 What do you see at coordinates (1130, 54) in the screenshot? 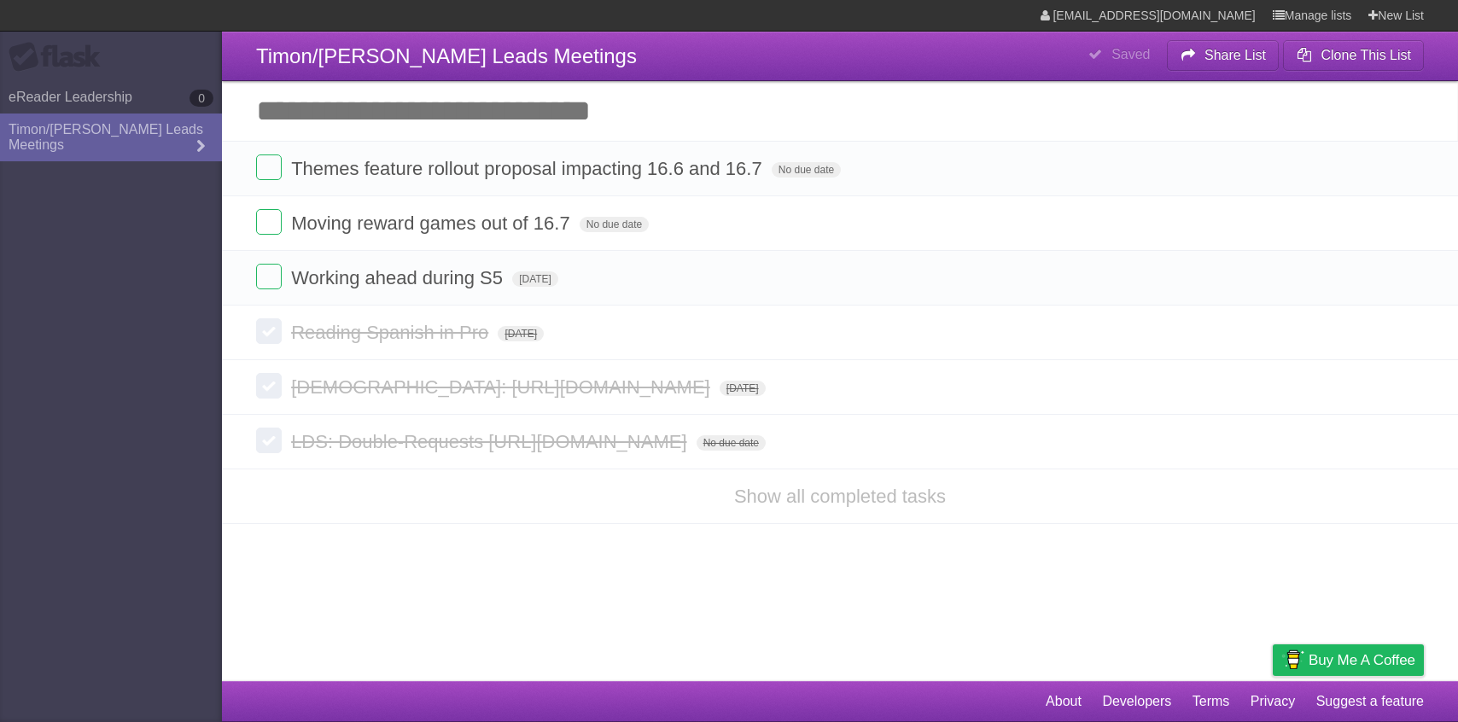
I see `b: Saved` at bounding box center [1130, 54].